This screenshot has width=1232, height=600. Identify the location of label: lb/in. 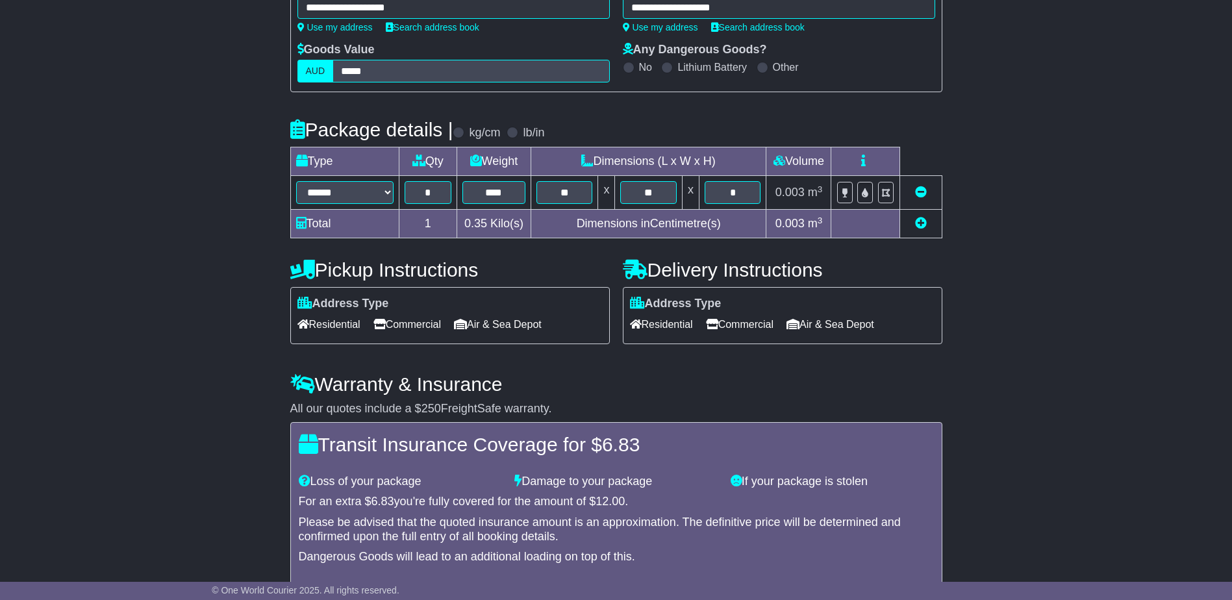
(533, 133).